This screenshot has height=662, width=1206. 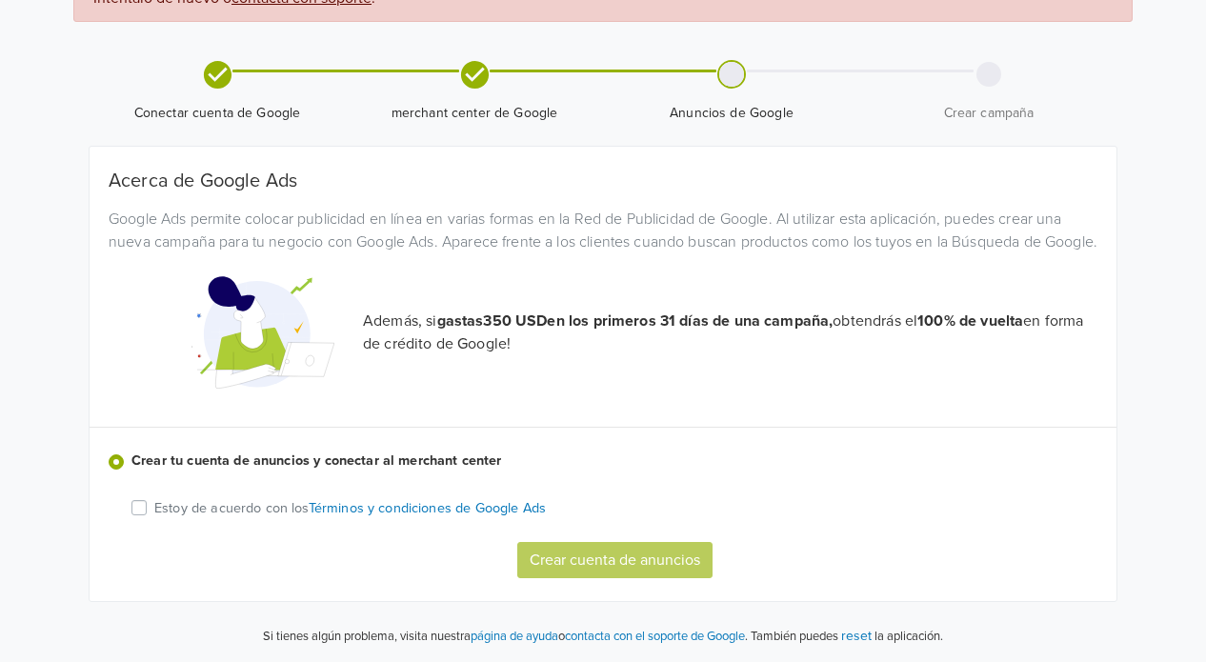 I want to click on a: Términos y condiciones de Google Ads, so click(x=427, y=508).